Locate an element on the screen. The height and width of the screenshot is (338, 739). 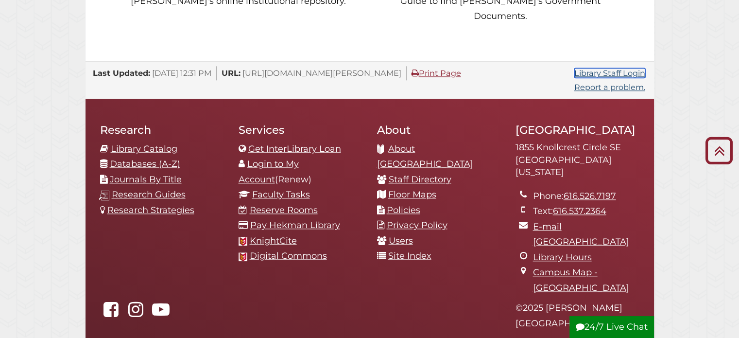
img: research-guides-icon-white_37x37.png is located at coordinates (104, 195).